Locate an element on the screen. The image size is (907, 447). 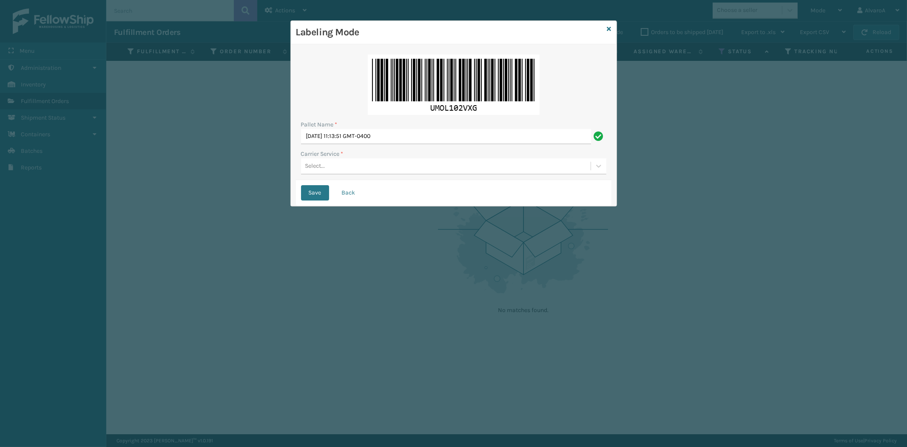
h3: Labeling Mode is located at coordinates (450, 32).